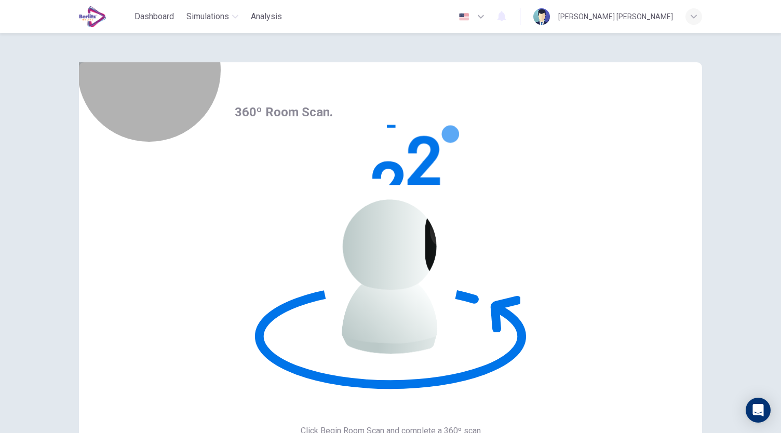 The width and height of the screenshot is (781, 433). I want to click on span: Simulations, so click(208, 17).